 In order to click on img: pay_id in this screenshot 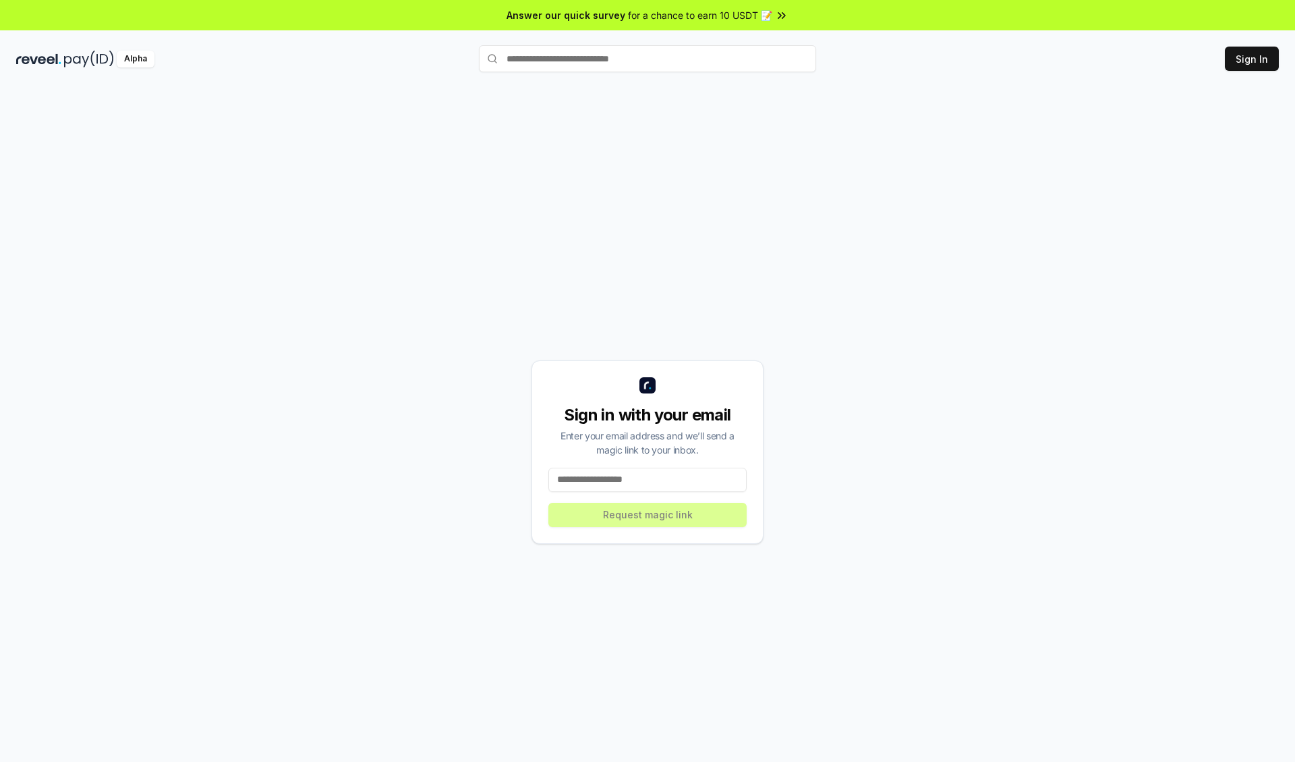, I will do `click(89, 59)`.